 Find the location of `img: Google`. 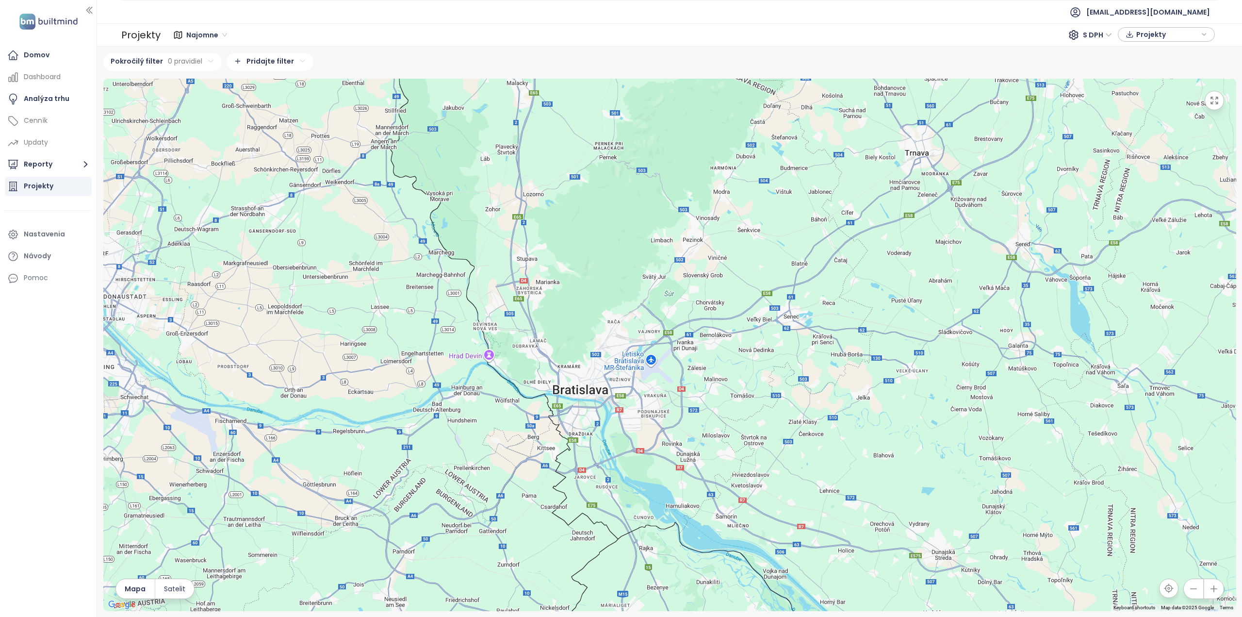

img: Google is located at coordinates (122, 605).